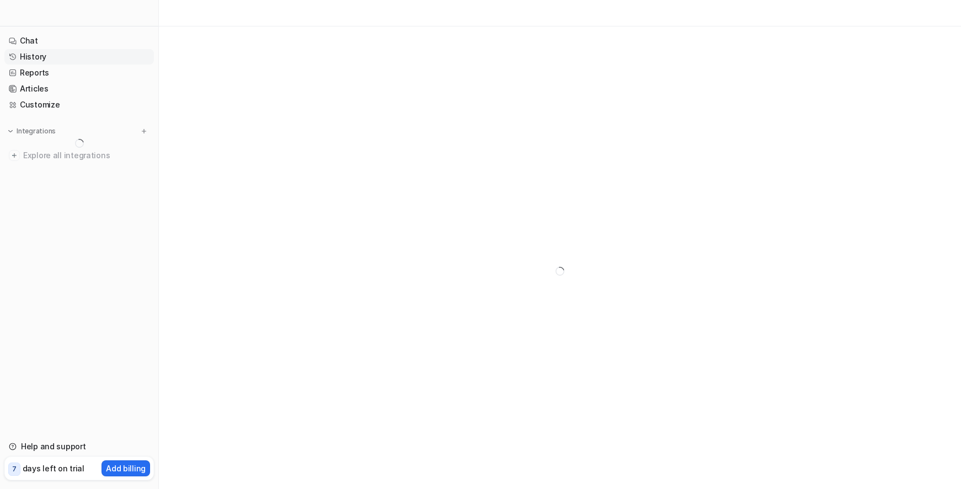  Describe the element at coordinates (144, 131) in the screenshot. I see `img: menu_add.svg` at that location.